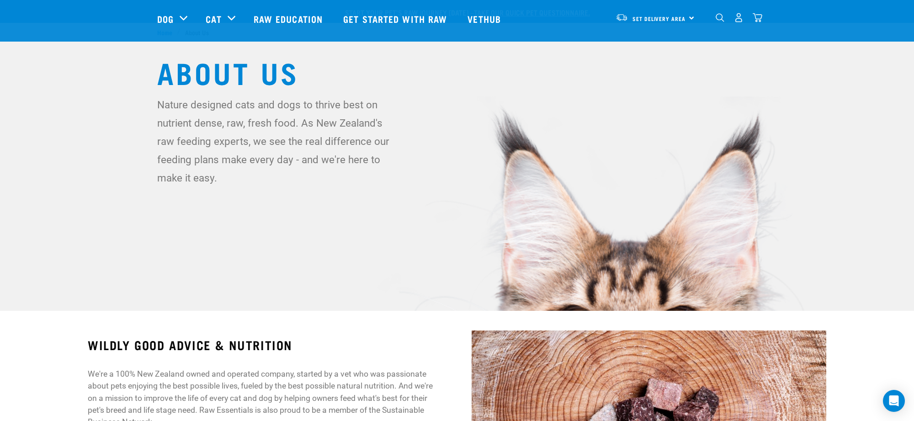 The height and width of the screenshot is (421, 914). Describe the element at coordinates (213, 19) in the screenshot. I see `a: Cat` at that location.